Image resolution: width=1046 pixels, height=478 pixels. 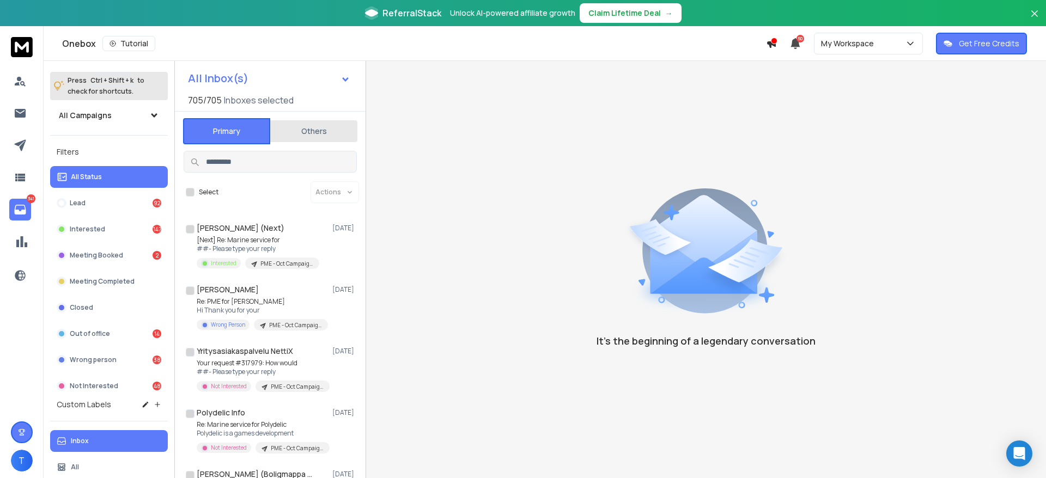 I want to click on p: Inbox, so click(x=80, y=441).